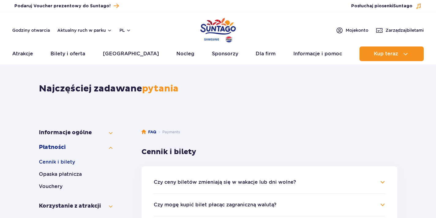  Describe the element at coordinates (168, 132) in the screenshot. I see `li: Payments` at that location.